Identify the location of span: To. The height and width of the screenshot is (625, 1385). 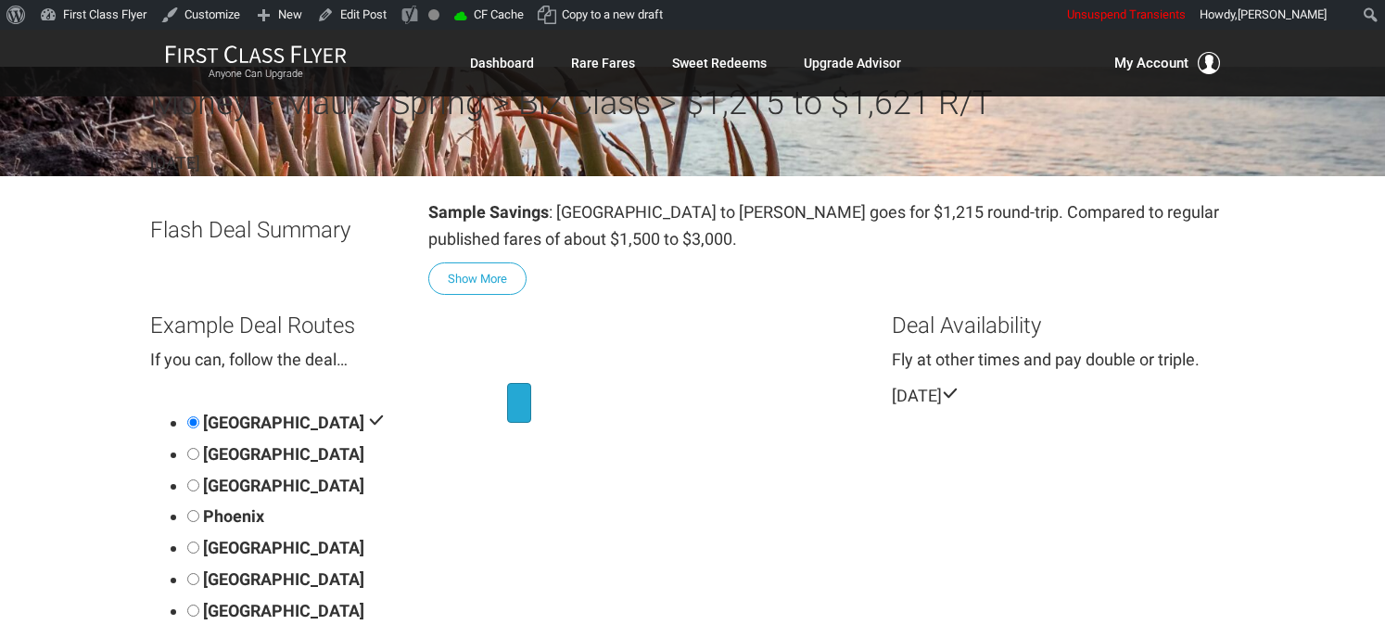
(535, 437).